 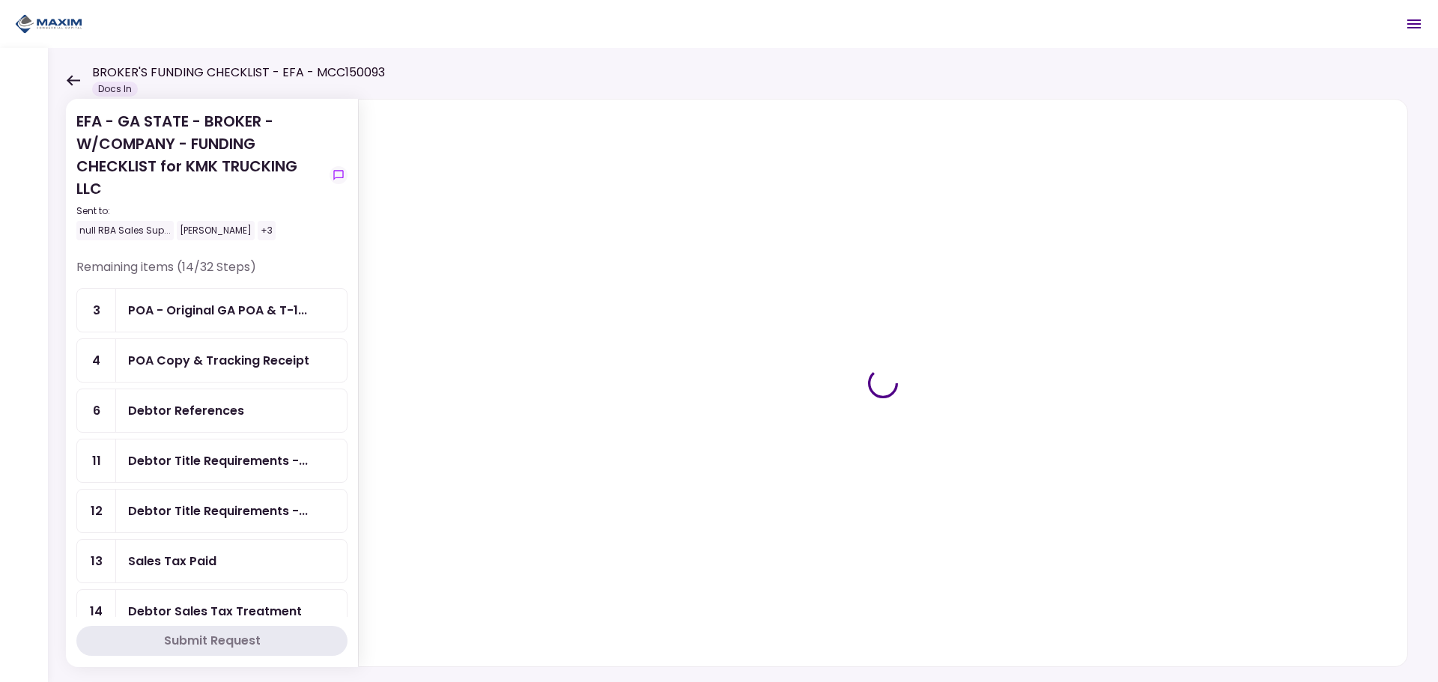 I want to click on div: Debtor Title Requirements - Proof of IRP or Exemption, so click(x=218, y=511).